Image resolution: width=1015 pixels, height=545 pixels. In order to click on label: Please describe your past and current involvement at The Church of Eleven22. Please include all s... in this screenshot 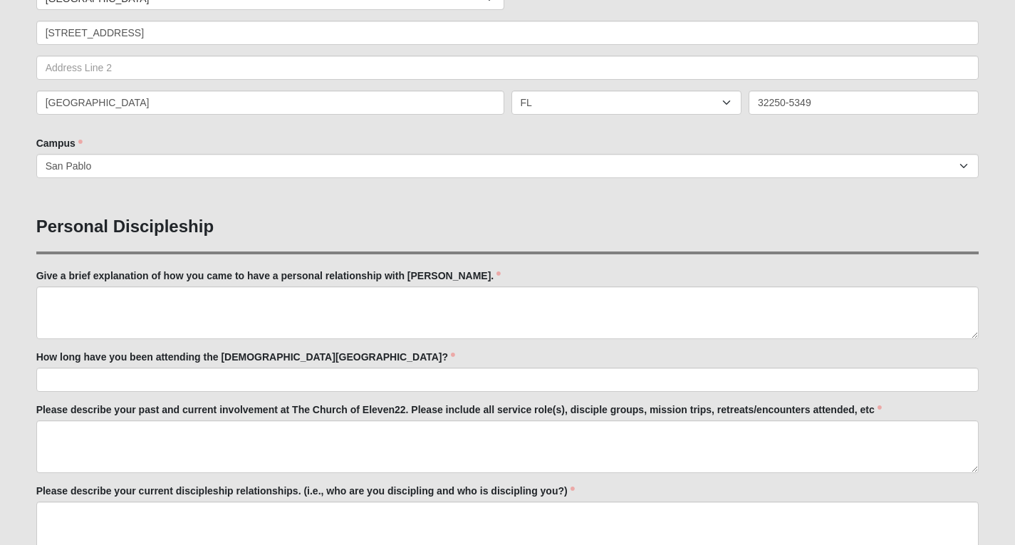, I will do `click(459, 410)`.